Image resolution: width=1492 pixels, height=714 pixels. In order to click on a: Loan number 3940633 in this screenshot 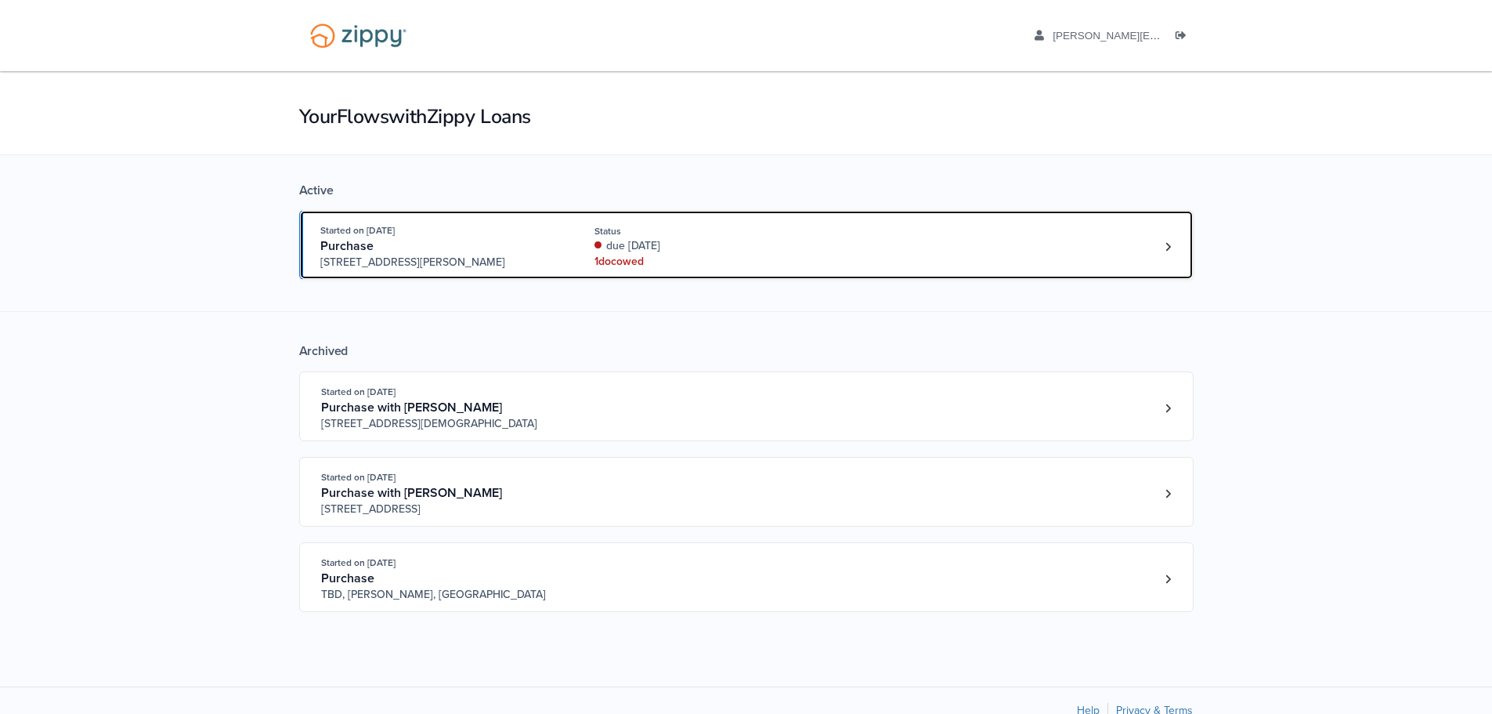, I will do `click(1169, 579)`.